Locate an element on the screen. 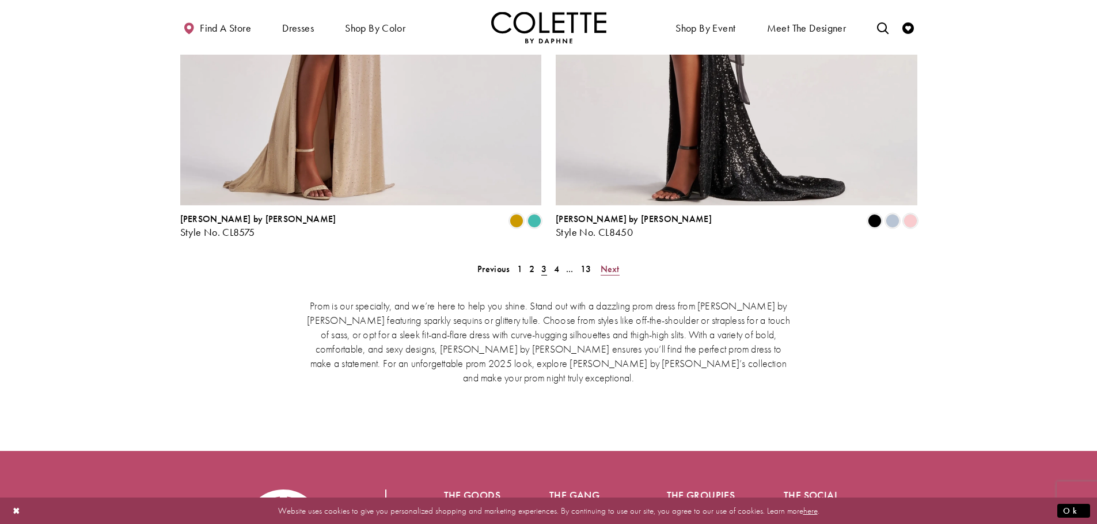  i: Ice Blue is located at coordinates (892, 221).